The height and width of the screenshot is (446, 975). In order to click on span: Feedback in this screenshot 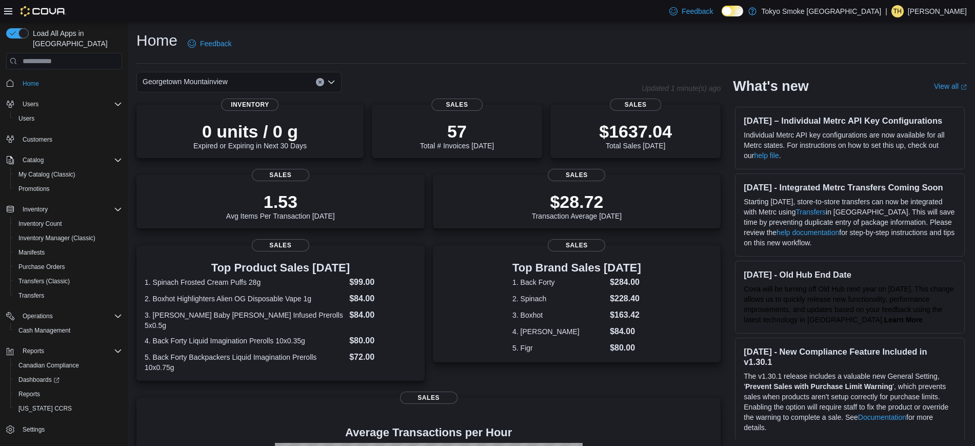, I will do `click(697, 11)`.